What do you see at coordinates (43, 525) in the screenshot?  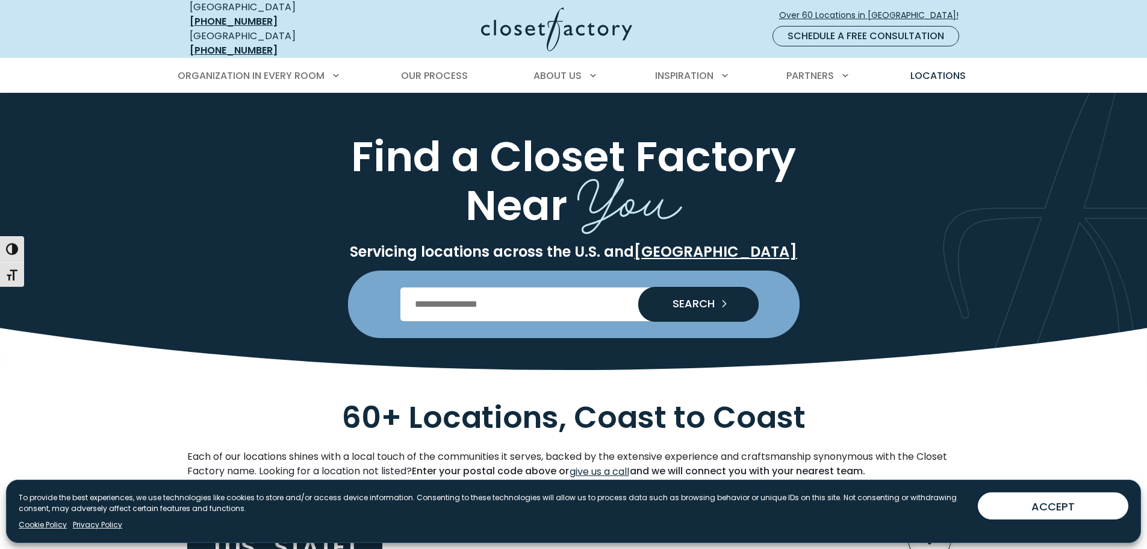 I see `a: Cookie Policy` at bounding box center [43, 525].